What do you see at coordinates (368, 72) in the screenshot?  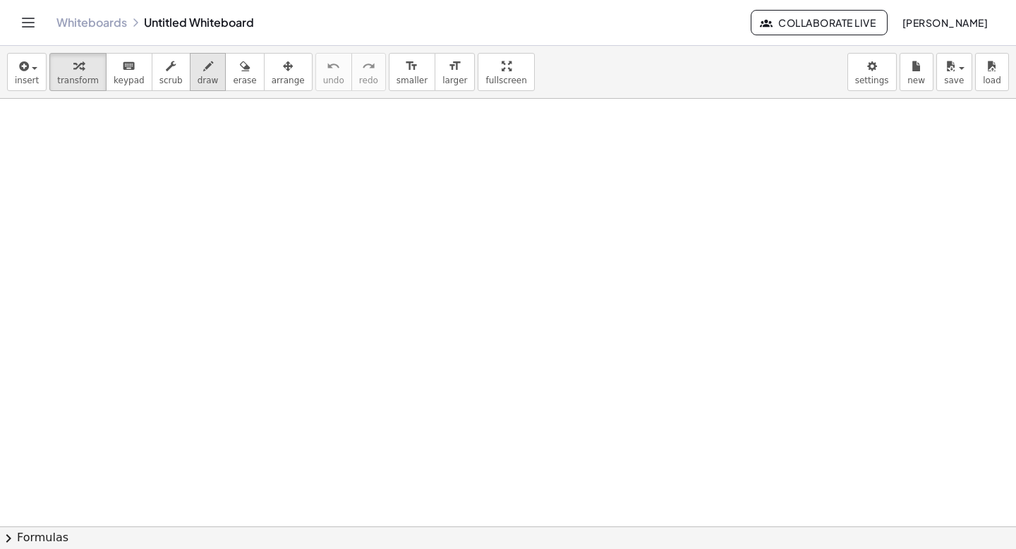 I see `button: redoredo` at bounding box center [368, 72].